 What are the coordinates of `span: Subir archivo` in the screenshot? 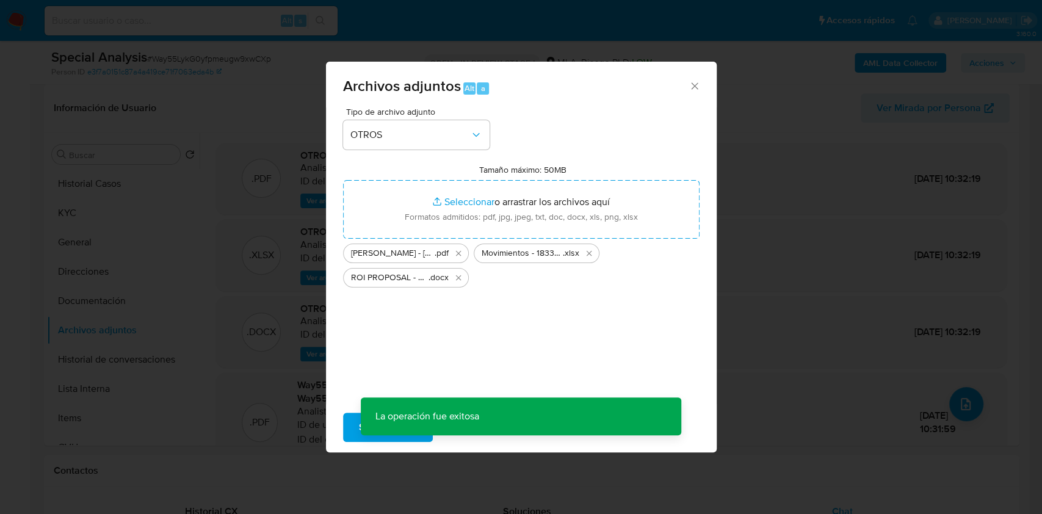 It's located at (388, 427).